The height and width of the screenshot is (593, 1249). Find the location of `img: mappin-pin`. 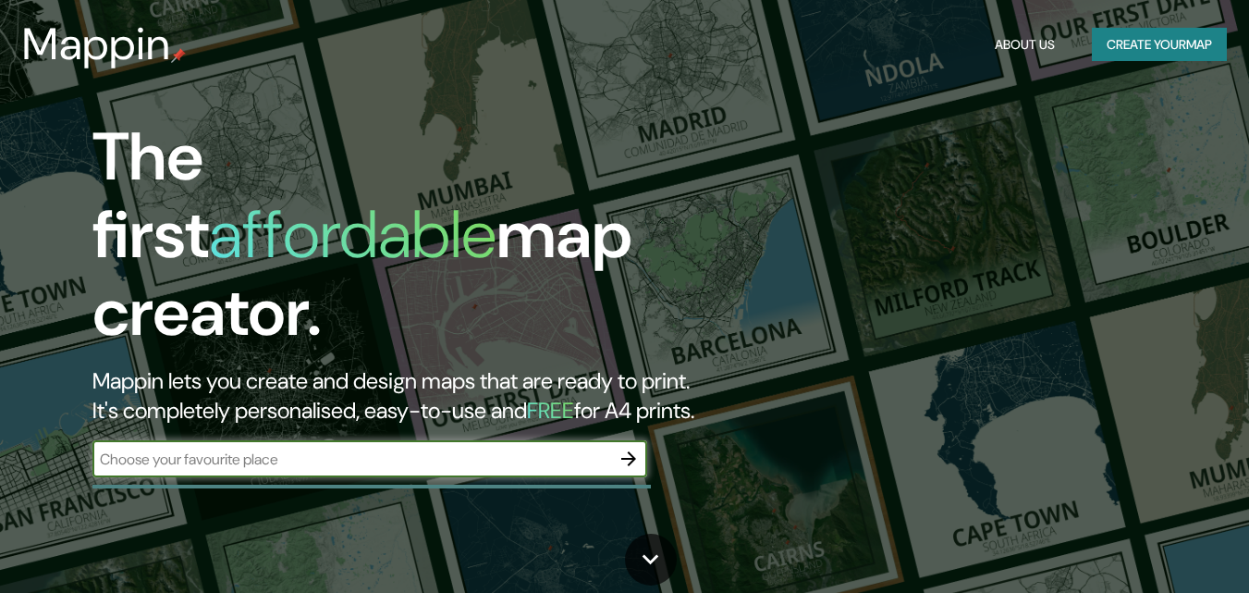

img: mappin-pin is located at coordinates (178, 55).